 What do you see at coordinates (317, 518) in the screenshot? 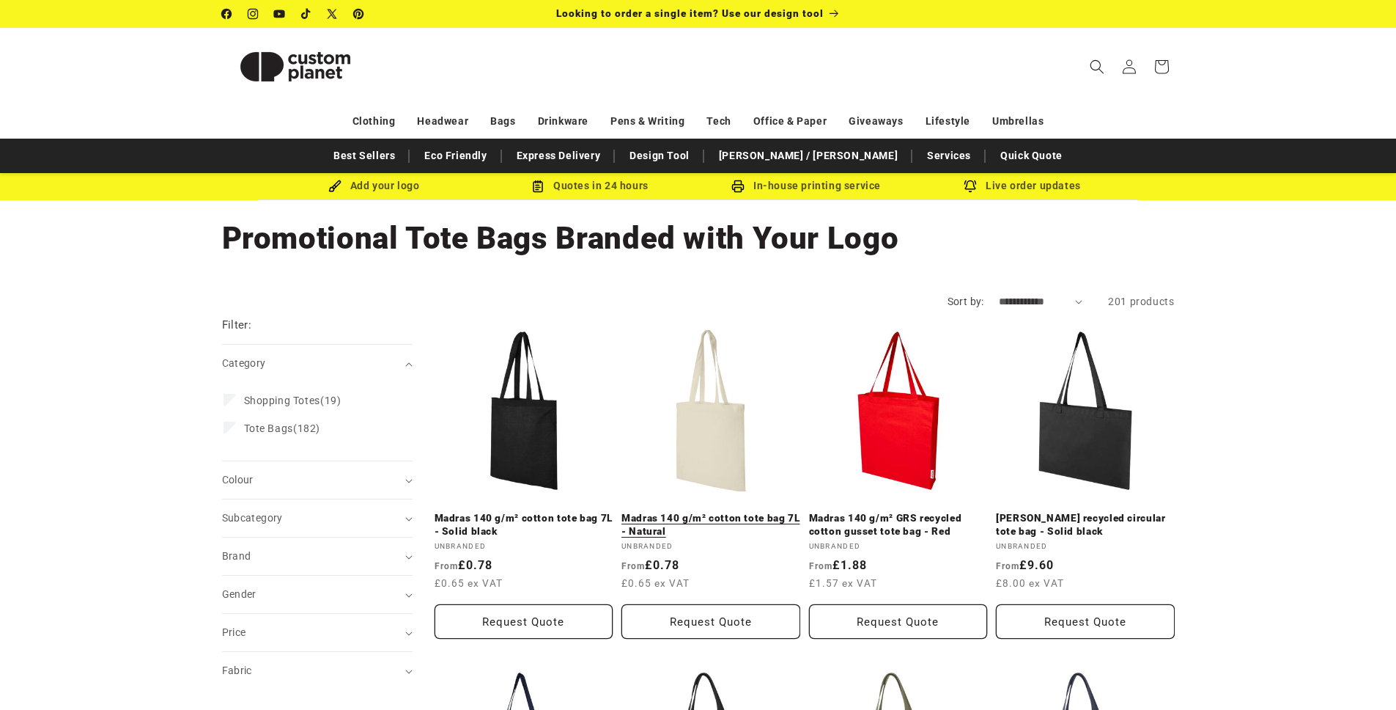
I see `summary: Subcategory (0 selected)` at bounding box center [317, 518].